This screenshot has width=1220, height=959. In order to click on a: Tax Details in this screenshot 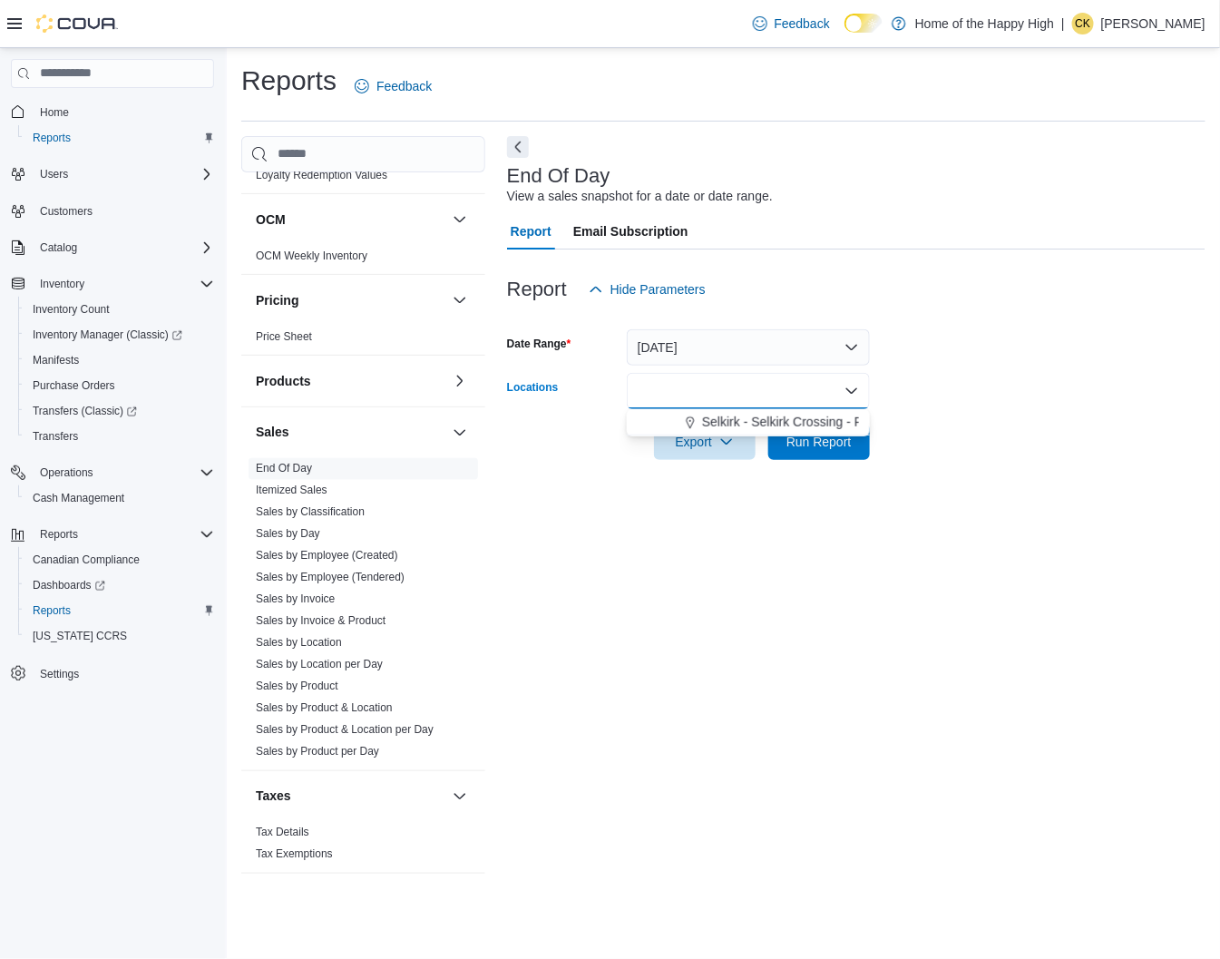, I will do `click(282, 833)`.